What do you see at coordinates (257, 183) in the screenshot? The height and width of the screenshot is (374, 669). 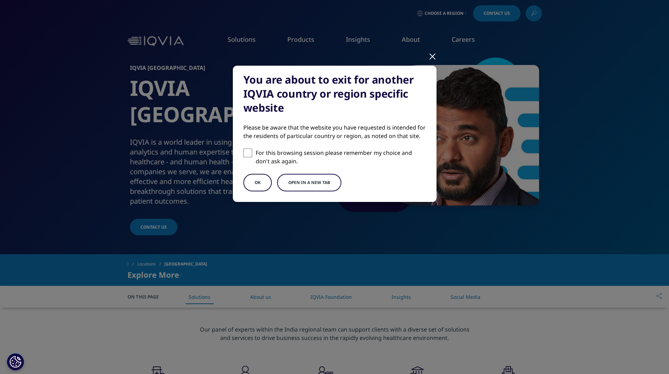 I see `button: OK` at bounding box center [257, 183].